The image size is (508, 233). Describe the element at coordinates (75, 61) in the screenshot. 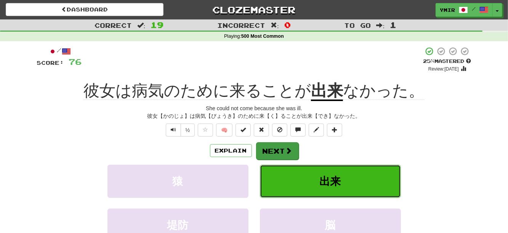

I see `span: 76` at that location.